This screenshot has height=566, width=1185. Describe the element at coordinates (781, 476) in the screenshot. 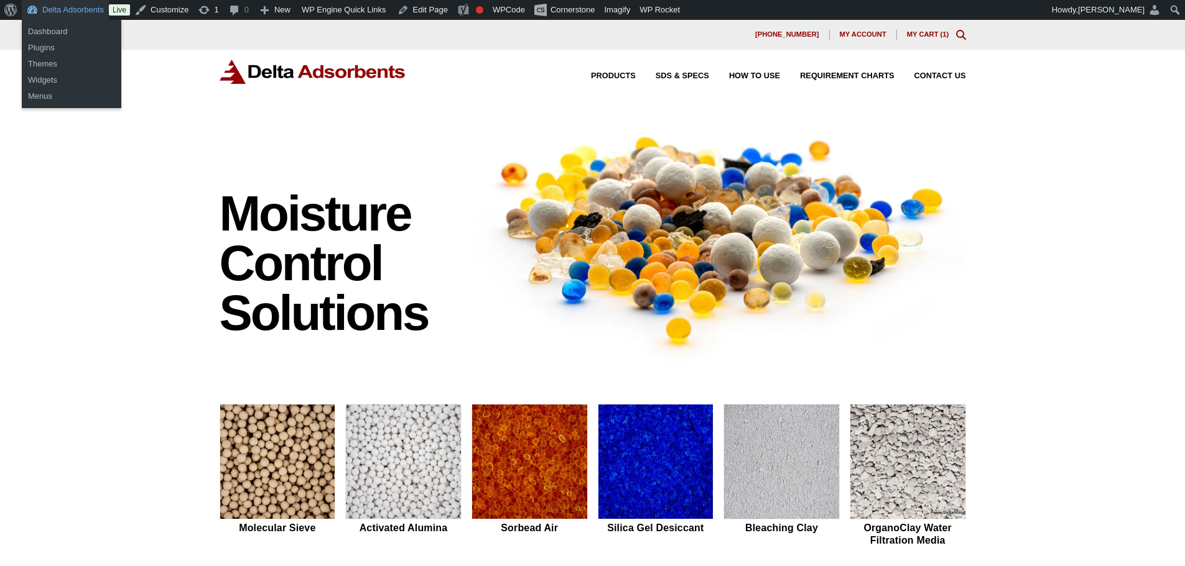

I see `a: Bleaching Clay` at that location.